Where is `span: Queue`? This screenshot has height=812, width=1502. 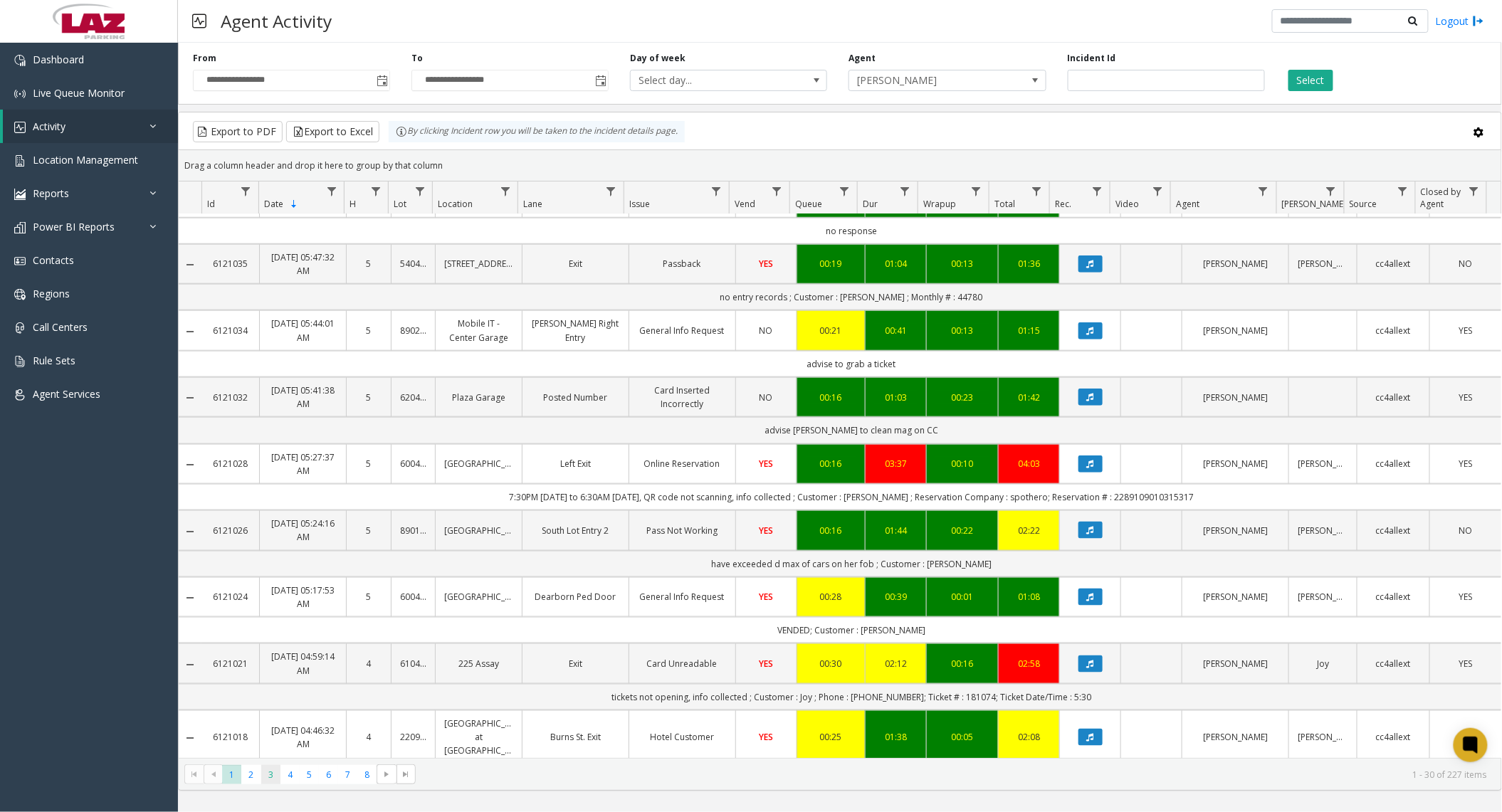
span: Queue is located at coordinates (808, 204).